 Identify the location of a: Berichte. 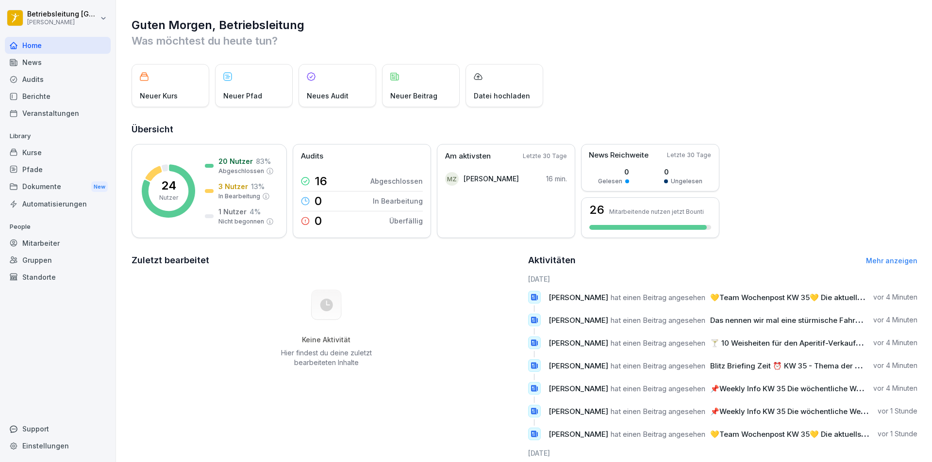
(58, 96).